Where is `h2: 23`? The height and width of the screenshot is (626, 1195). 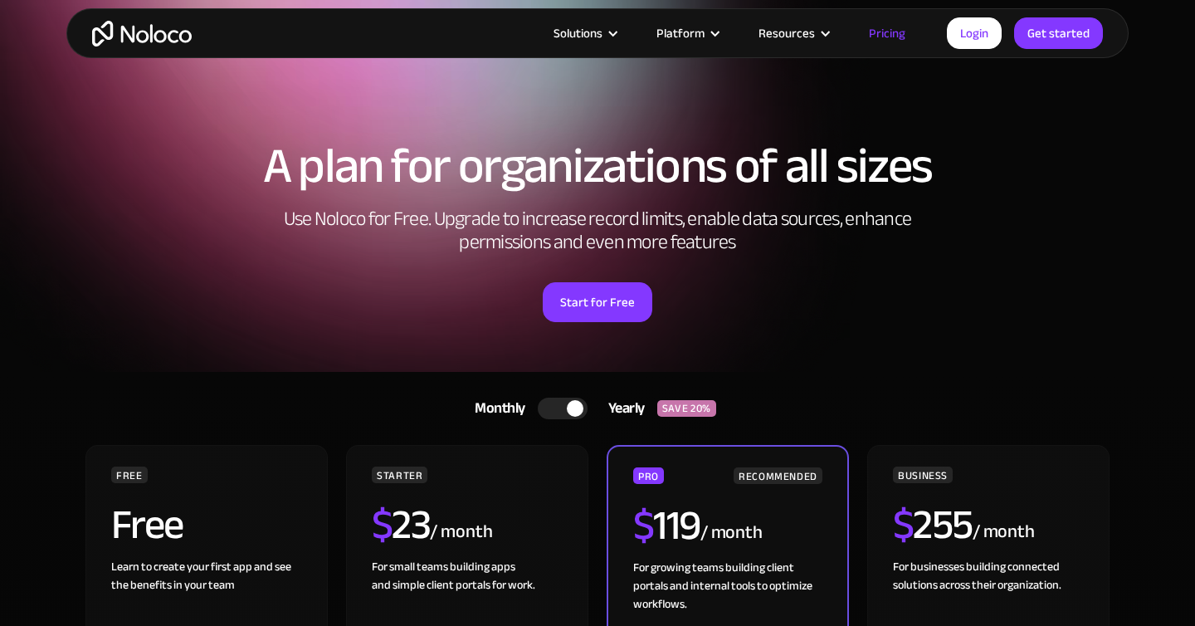
h2: 23 is located at coordinates (401, 525).